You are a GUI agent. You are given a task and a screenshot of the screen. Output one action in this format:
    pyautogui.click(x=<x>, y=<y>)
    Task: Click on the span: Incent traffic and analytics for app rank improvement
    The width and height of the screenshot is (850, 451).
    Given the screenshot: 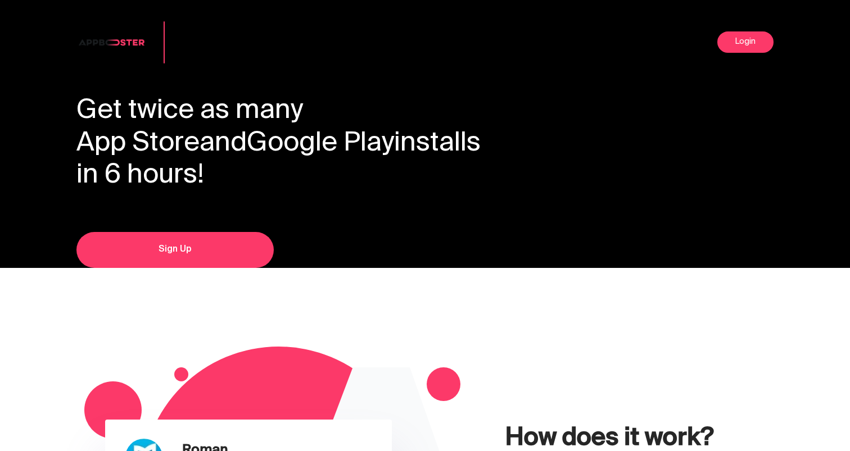 What is the action you would take?
    pyautogui.click(x=224, y=42)
    